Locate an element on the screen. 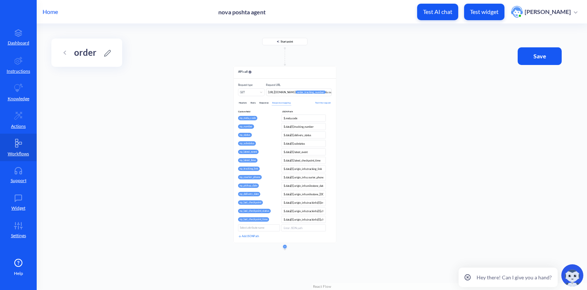  div: GET is located at coordinates (242, 92).